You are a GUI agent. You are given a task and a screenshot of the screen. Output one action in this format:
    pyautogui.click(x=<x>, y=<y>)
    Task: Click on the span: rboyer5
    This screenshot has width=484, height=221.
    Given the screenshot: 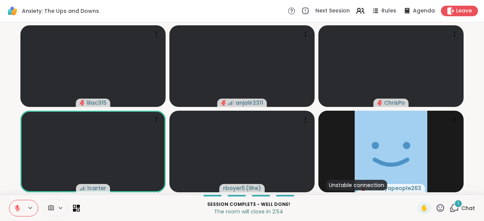 What is the action you would take?
    pyautogui.click(x=234, y=188)
    